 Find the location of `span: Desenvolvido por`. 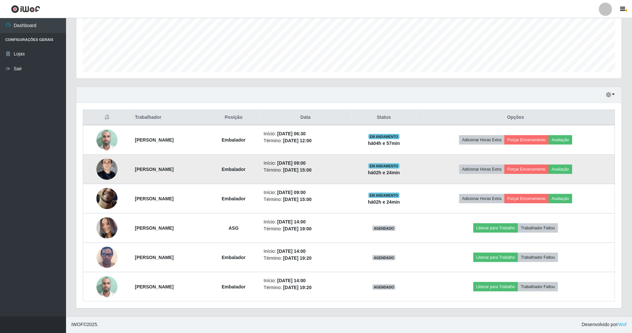

span: Desenvolvido por is located at coordinates (604, 325).